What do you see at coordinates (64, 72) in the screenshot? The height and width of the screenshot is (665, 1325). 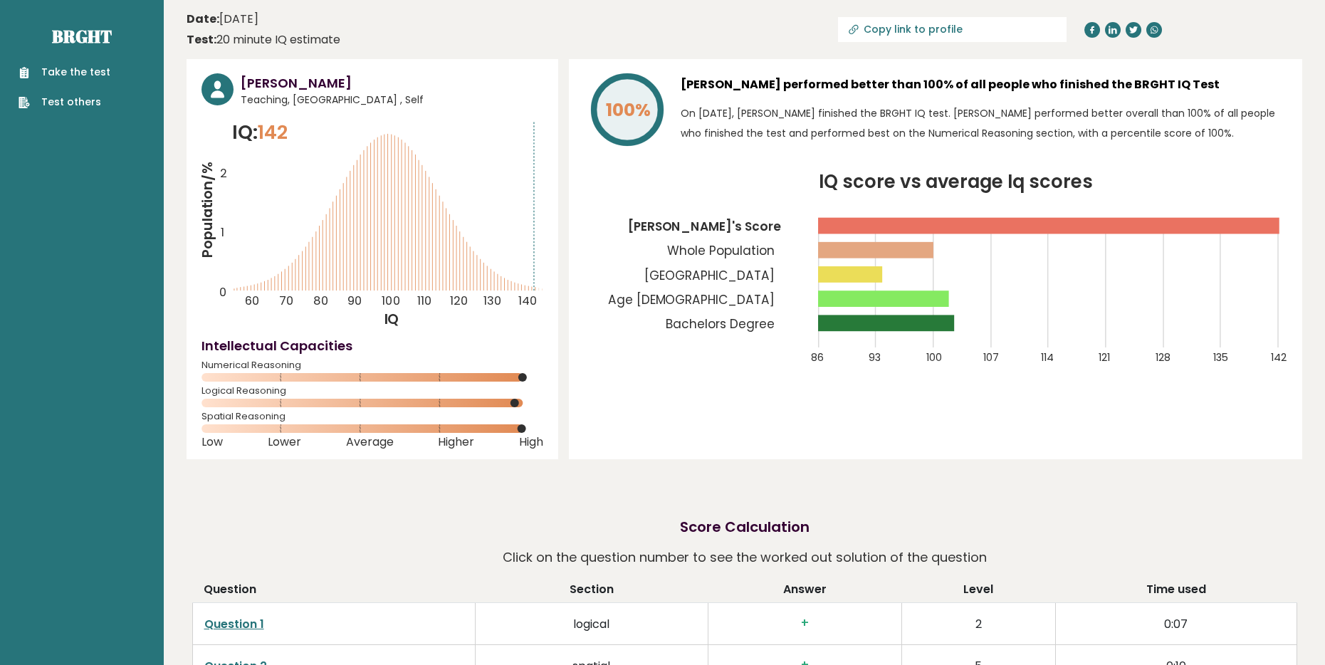 I see `a: Take the test` at bounding box center [64, 72].